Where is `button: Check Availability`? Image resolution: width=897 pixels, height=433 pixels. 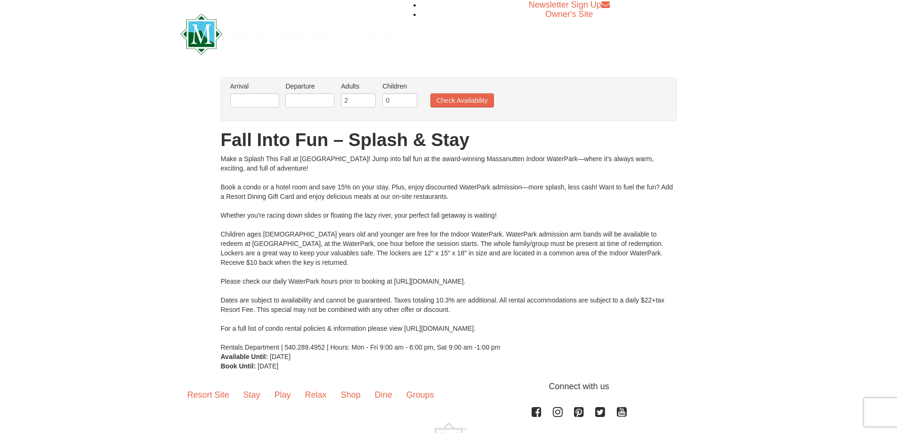
button: Check Availability is located at coordinates (462, 100).